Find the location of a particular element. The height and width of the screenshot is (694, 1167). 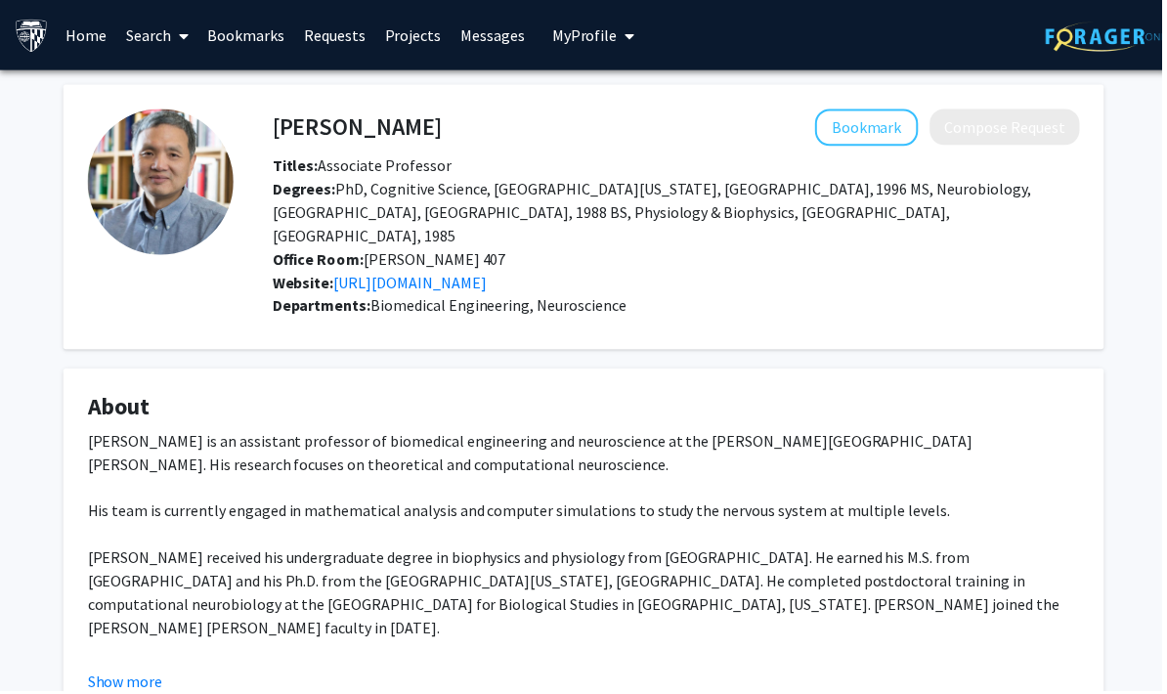

a: Search is located at coordinates (158, 35).